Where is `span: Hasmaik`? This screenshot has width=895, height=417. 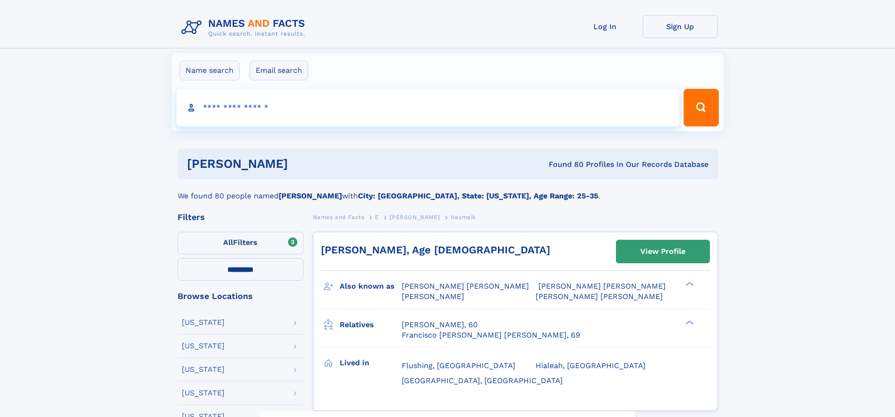
span: Hasmaik is located at coordinates (463, 217).